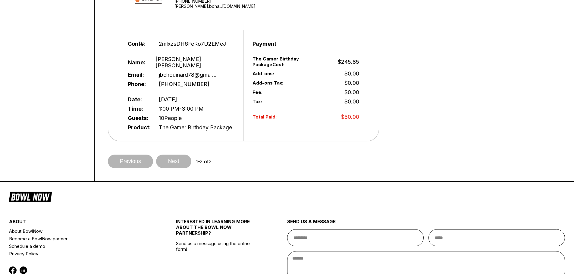 The image size is (574, 274). Describe the element at coordinates (138, 84) in the screenshot. I see `span: Phone:` at that location.